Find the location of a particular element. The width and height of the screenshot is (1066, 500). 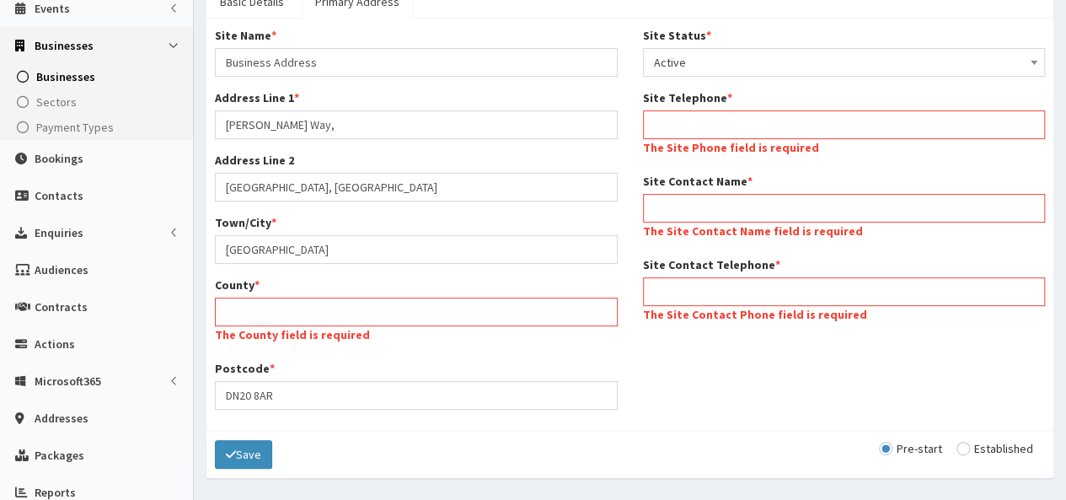

label: Address Line 1 is located at coordinates (257, 98).